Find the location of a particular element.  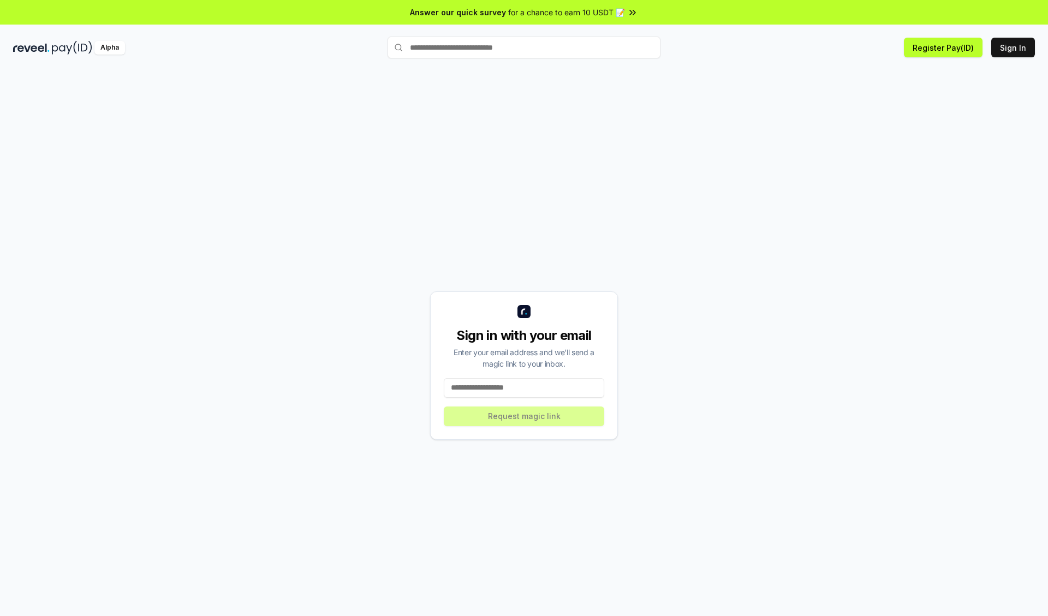

span: for a chance to earn 10 USDT 📝 is located at coordinates (566, 12).